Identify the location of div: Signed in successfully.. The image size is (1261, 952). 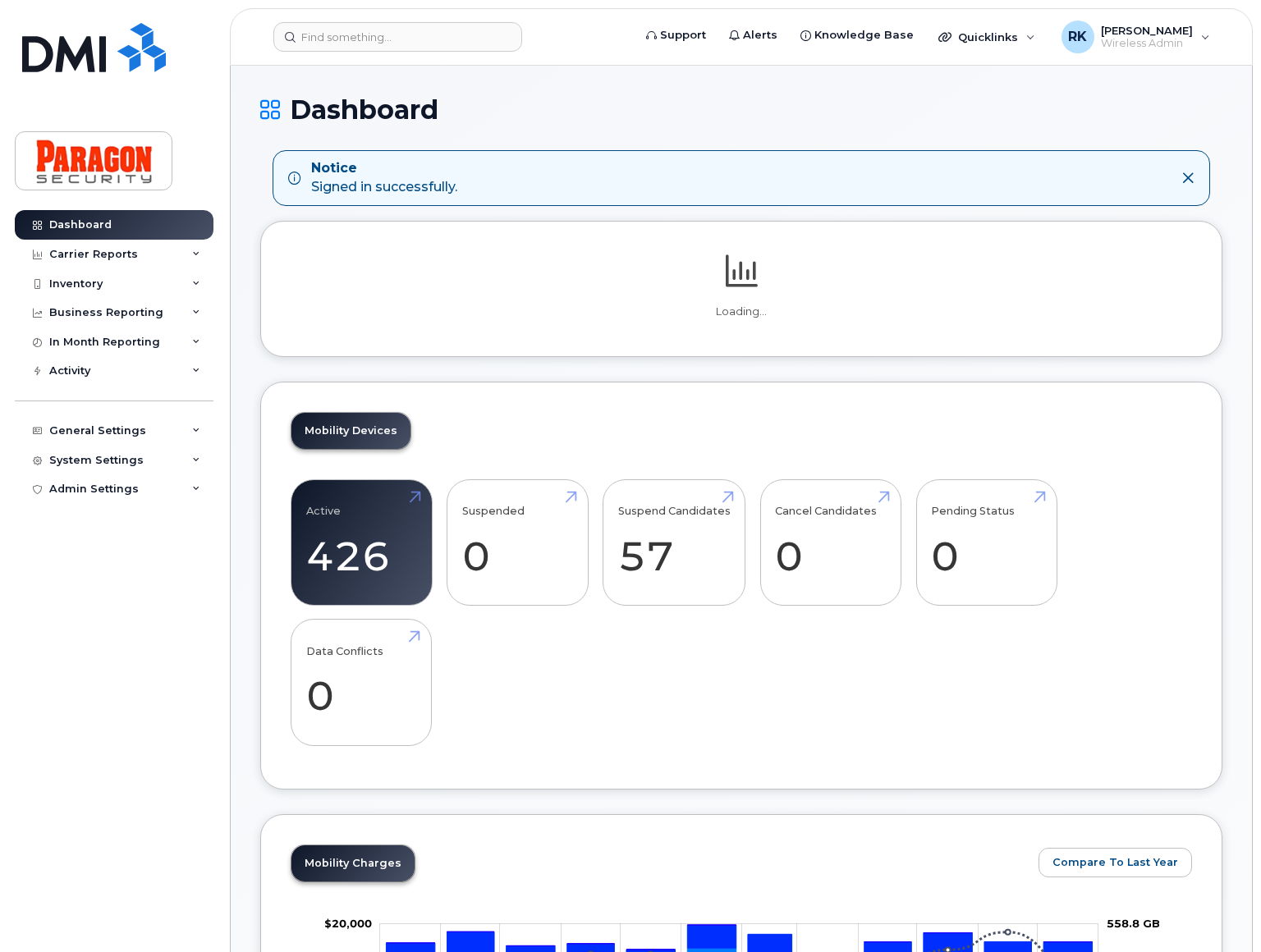
(384, 178).